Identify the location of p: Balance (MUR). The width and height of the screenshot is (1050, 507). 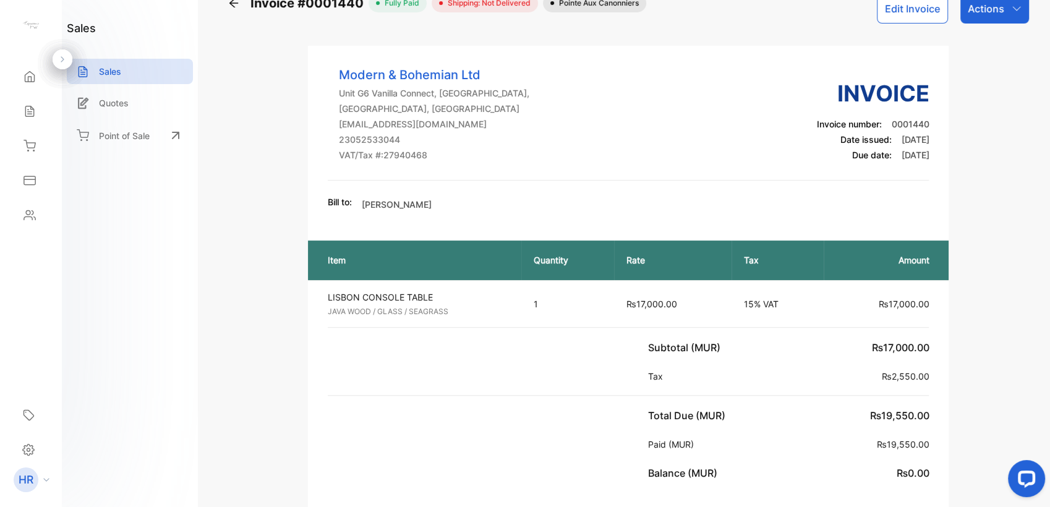
(685, 473).